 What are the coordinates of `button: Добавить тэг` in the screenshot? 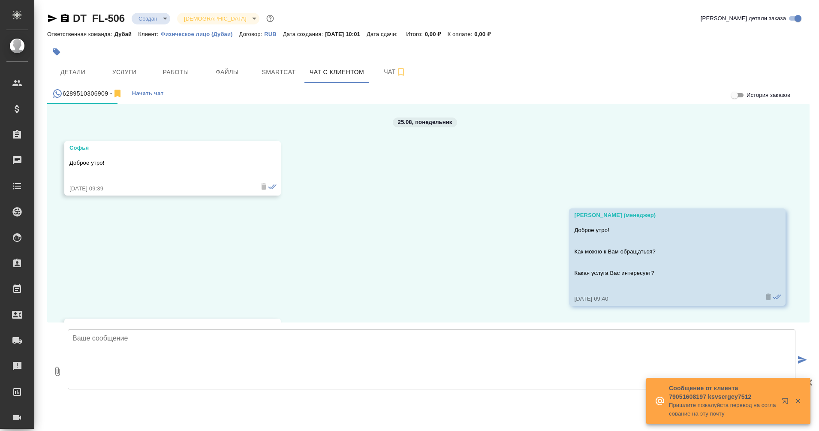 It's located at (57, 52).